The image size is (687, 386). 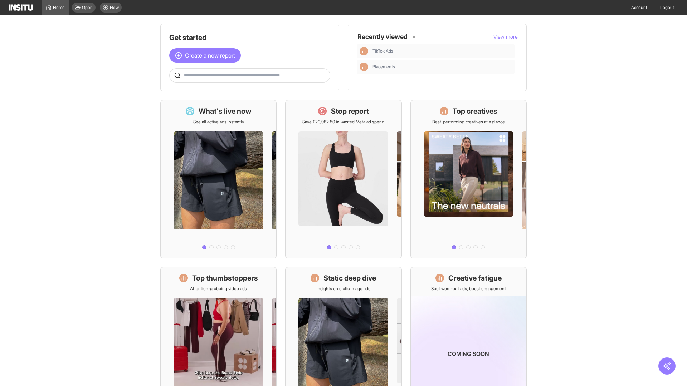 What do you see at coordinates (21, 8) in the screenshot?
I see `img: Logo` at bounding box center [21, 8].